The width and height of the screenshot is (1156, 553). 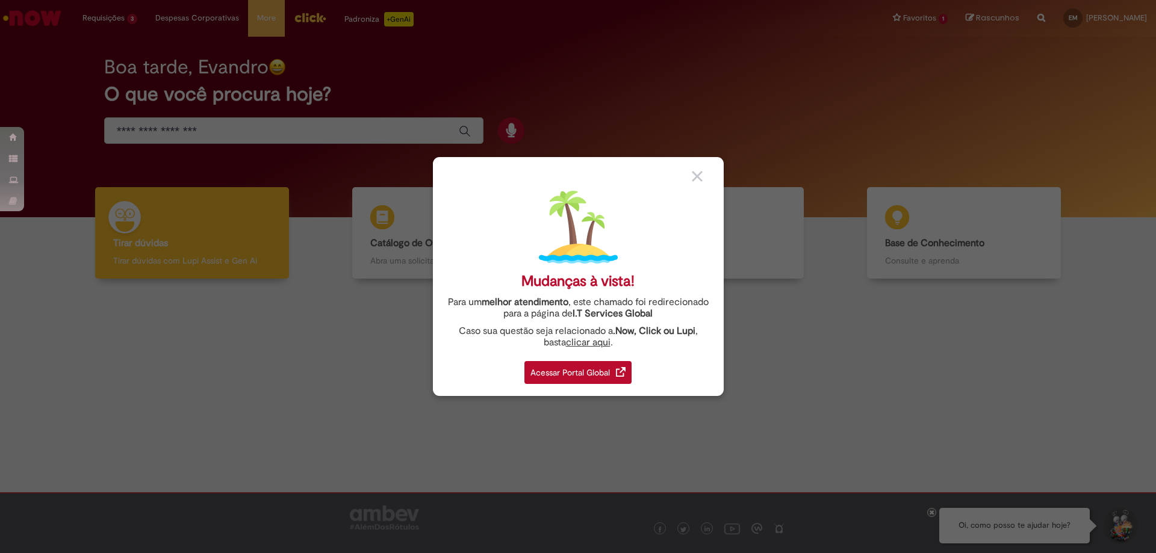 I want to click on img: island.png, so click(x=578, y=227).